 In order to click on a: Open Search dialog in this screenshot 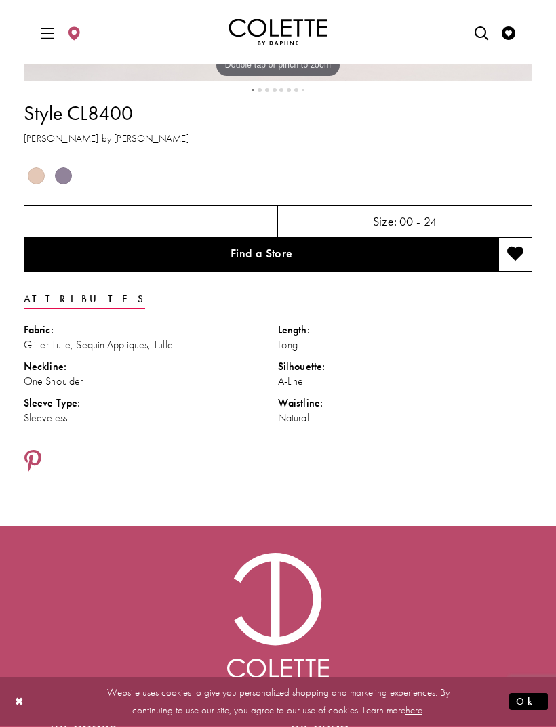, I will do `click(481, 32)`.